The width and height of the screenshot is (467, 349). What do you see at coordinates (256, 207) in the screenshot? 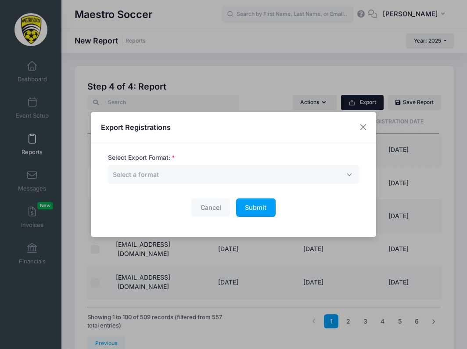
I see `span: Submit` at bounding box center [256, 207].